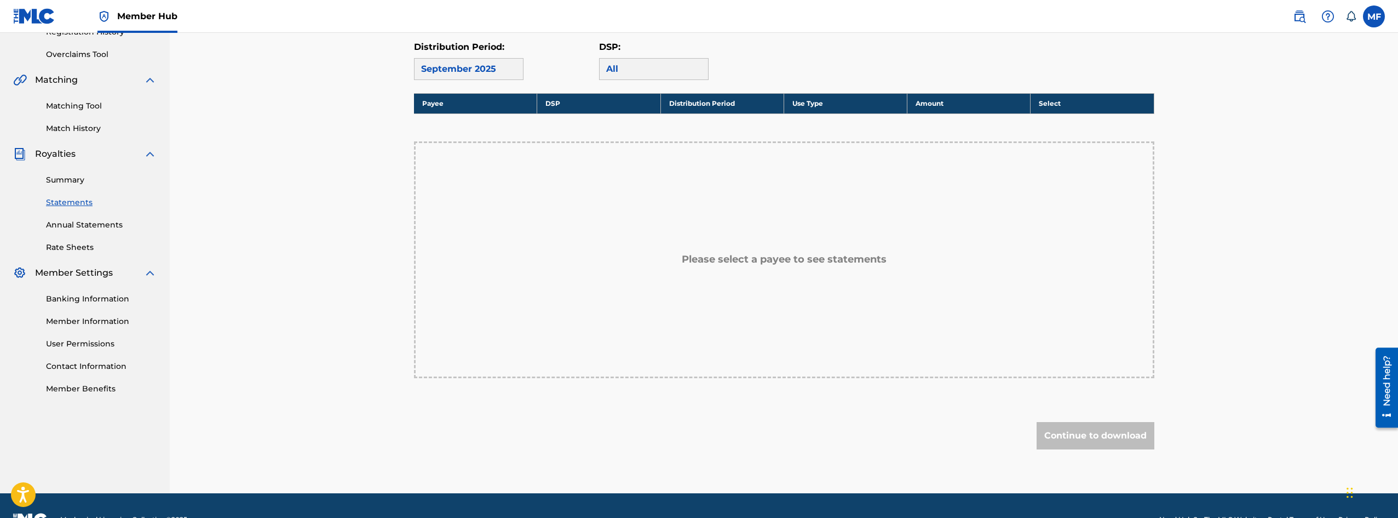  Describe the element at coordinates (101, 128) in the screenshot. I see `a: Match History` at that location.